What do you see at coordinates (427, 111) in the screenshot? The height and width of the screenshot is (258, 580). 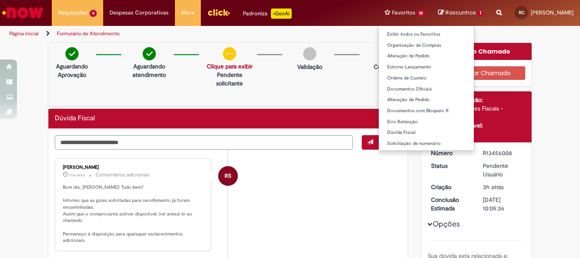 I see `a: Documentos com Bloqueio R` at bounding box center [427, 111].